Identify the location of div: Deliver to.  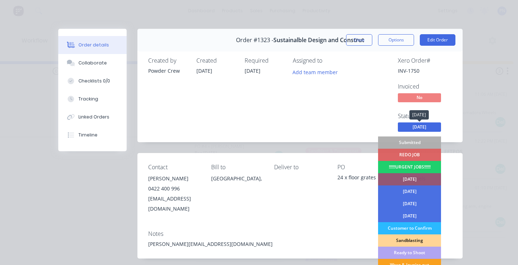
(300, 167).